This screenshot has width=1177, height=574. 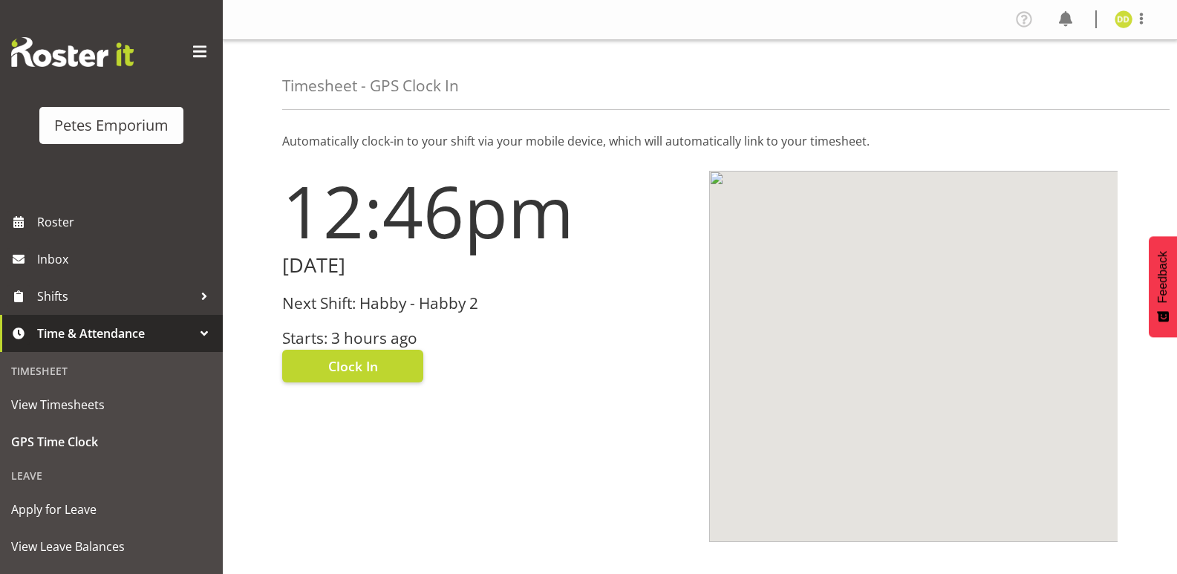 I want to click on span: View Timesheets, so click(x=111, y=405).